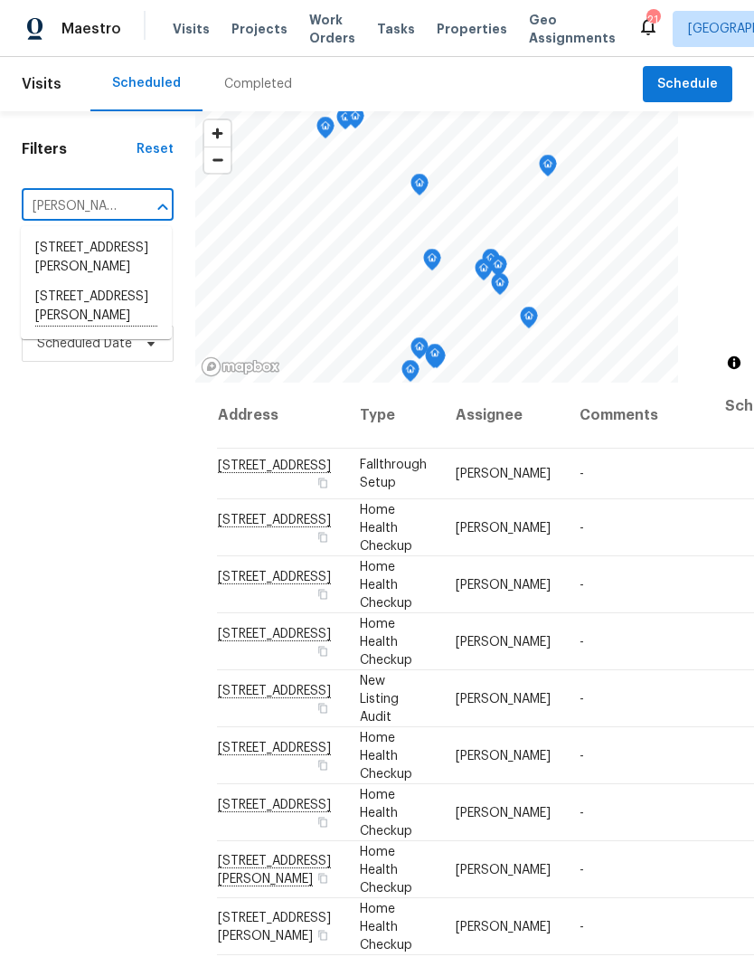  I want to click on a: Mapbox homepage, so click(241, 366).